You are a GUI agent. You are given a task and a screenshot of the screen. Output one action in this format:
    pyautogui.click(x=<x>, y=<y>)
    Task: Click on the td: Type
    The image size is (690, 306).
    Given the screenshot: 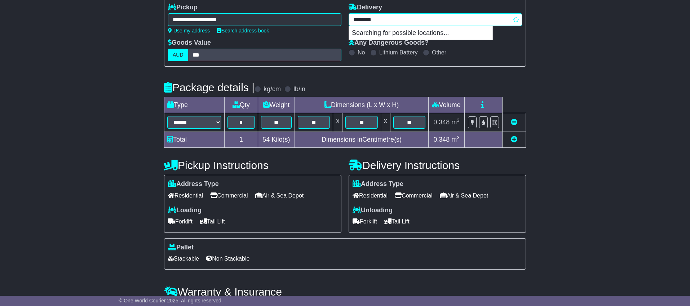 What is the action you would take?
    pyautogui.click(x=194, y=105)
    